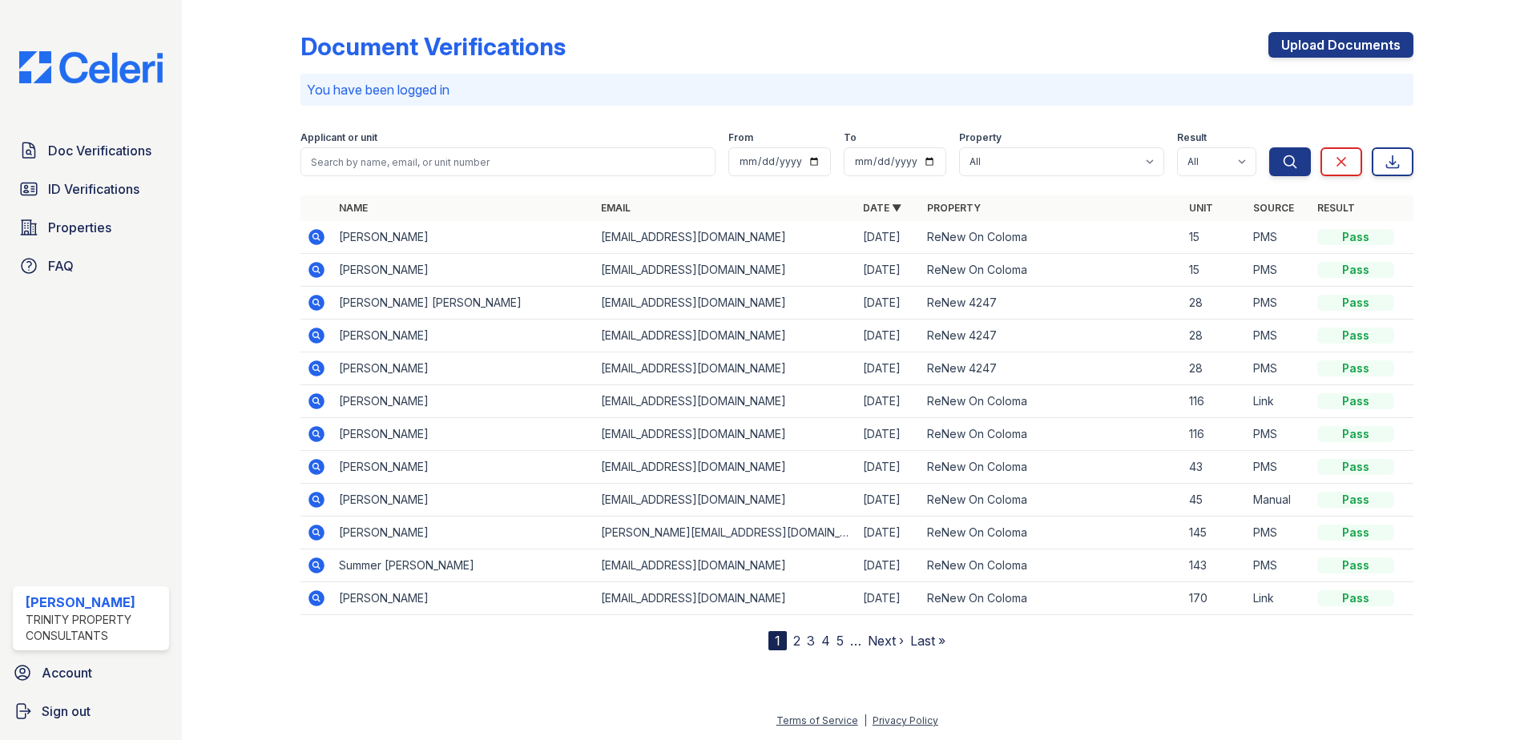  Describe the element at coordinates (1214, 533) in the screenshot. I see `td: 145` at that location.